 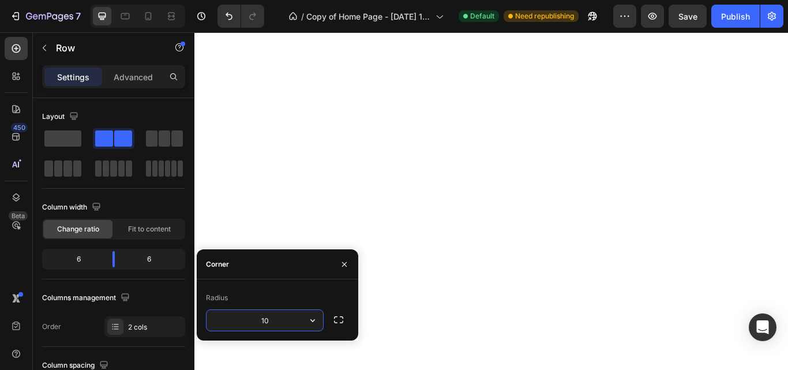 What do you see at coordinates (217, 264) in the screenshot?
I see `div: Corner` at bounding box center [217, 264].